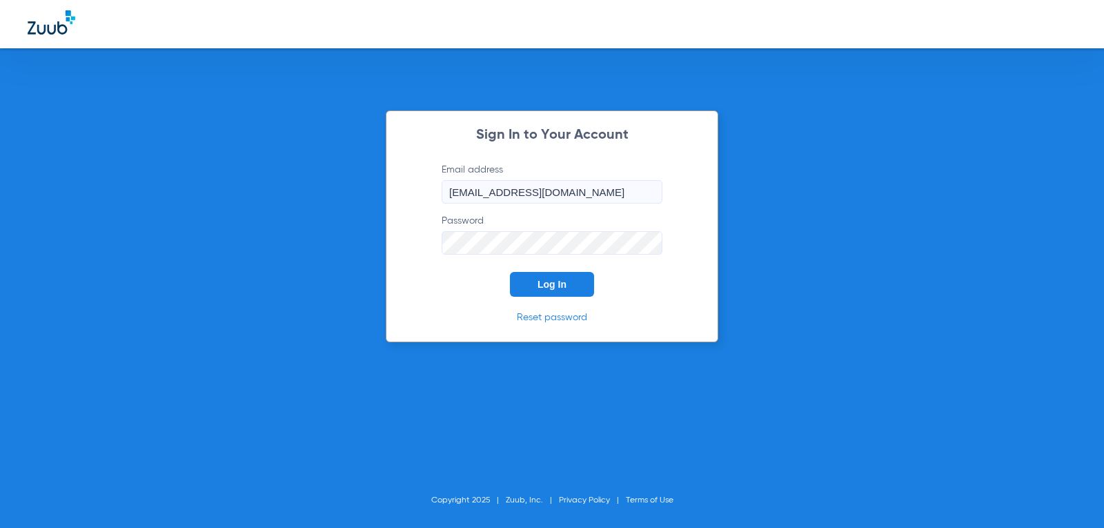  What do you see at coordinates (552, 284) in the screenshot?
I see `span: Log In` at bounding box center [552, 284].